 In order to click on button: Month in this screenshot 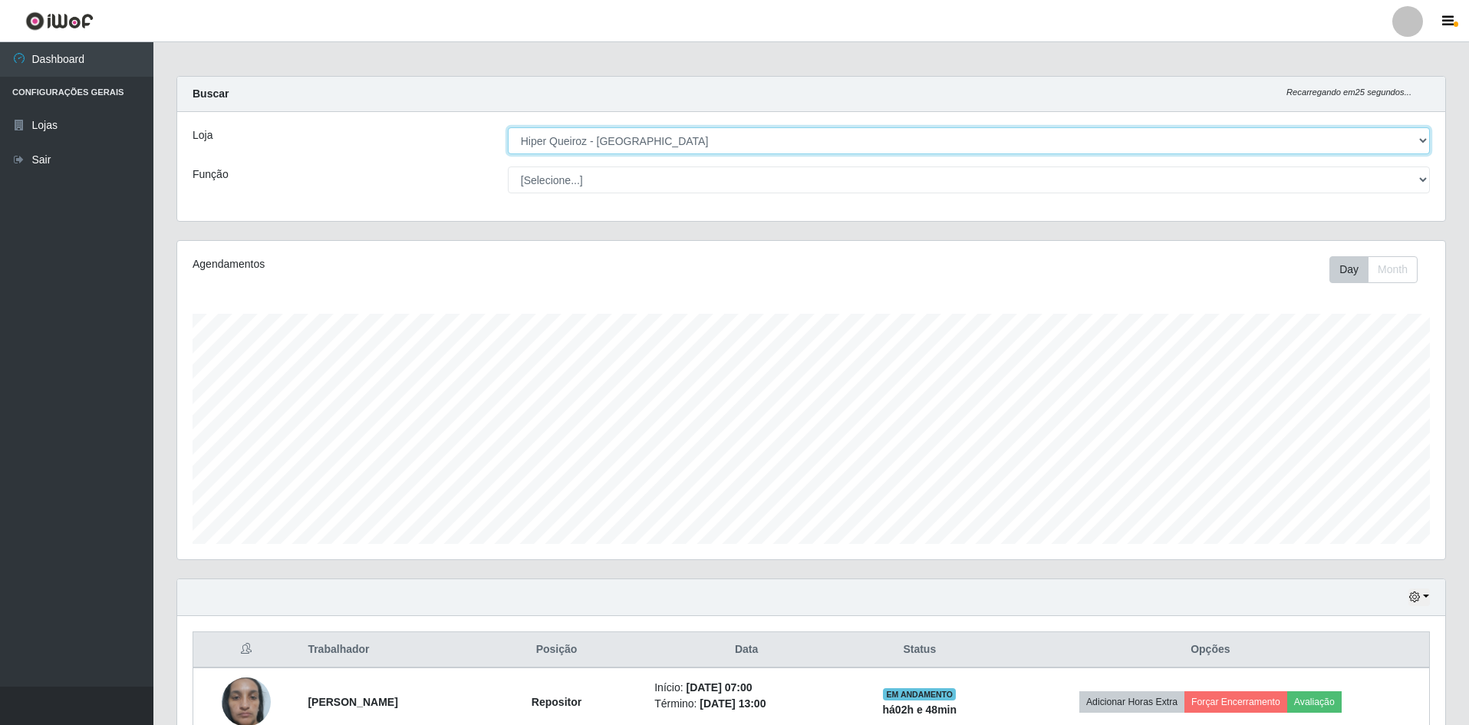, I will do `click(1392, 269)`.